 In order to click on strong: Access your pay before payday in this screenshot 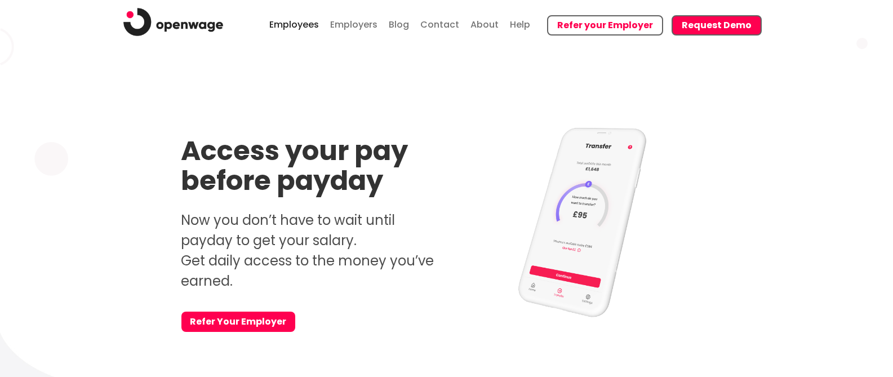, I will do `click(294, 166)`.